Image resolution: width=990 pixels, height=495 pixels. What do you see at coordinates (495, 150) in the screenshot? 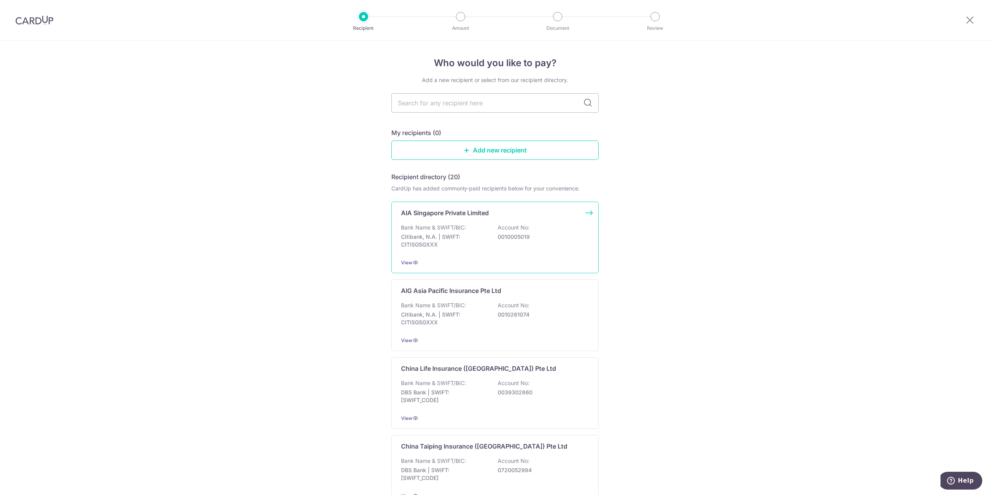
I see `a: Add new recipient` at bounding box center [495, 150].